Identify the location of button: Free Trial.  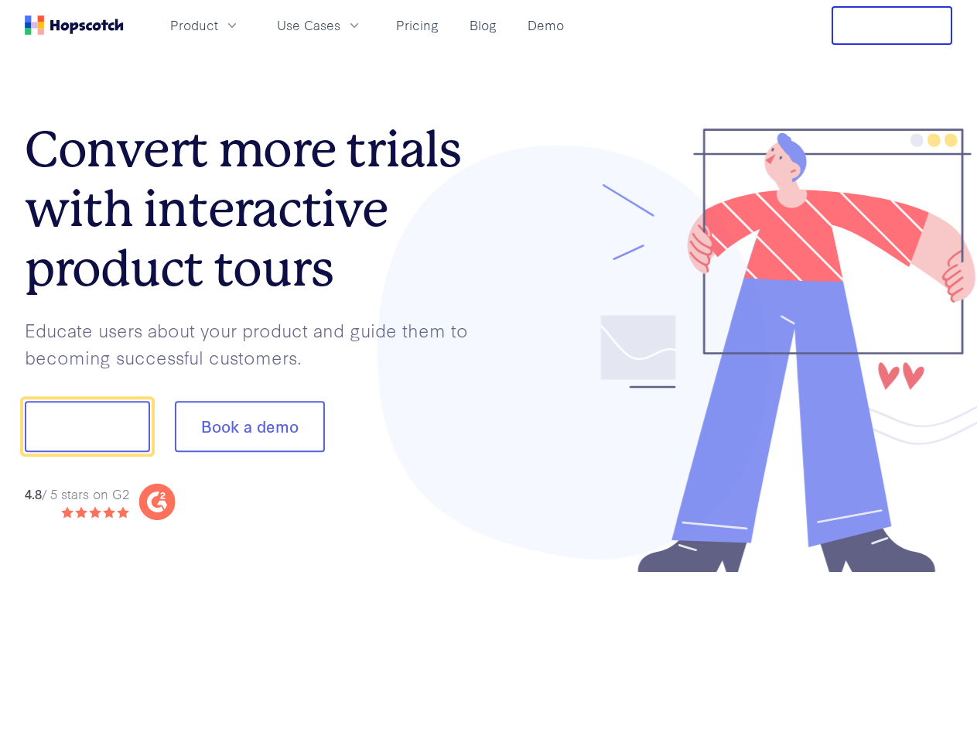
(892, 26).